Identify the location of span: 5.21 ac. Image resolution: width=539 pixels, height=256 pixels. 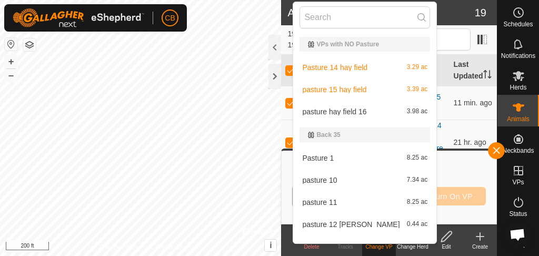
(417, 246).